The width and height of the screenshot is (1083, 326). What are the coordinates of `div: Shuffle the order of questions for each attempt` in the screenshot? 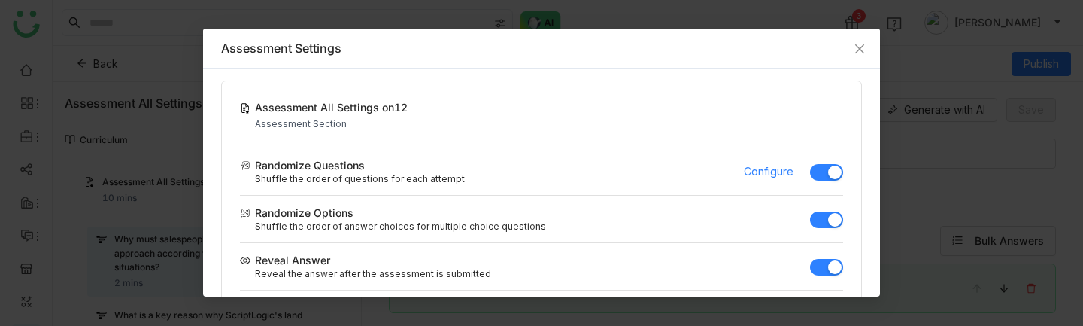 It's located at (494, 178).